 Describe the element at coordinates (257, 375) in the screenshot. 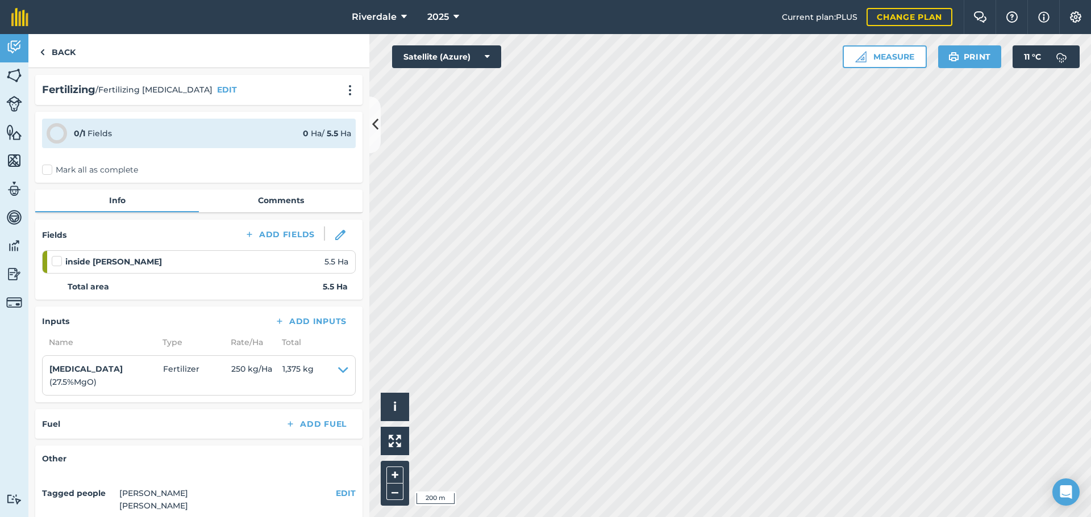

I see `span: 250 kg / Ha` at that location.